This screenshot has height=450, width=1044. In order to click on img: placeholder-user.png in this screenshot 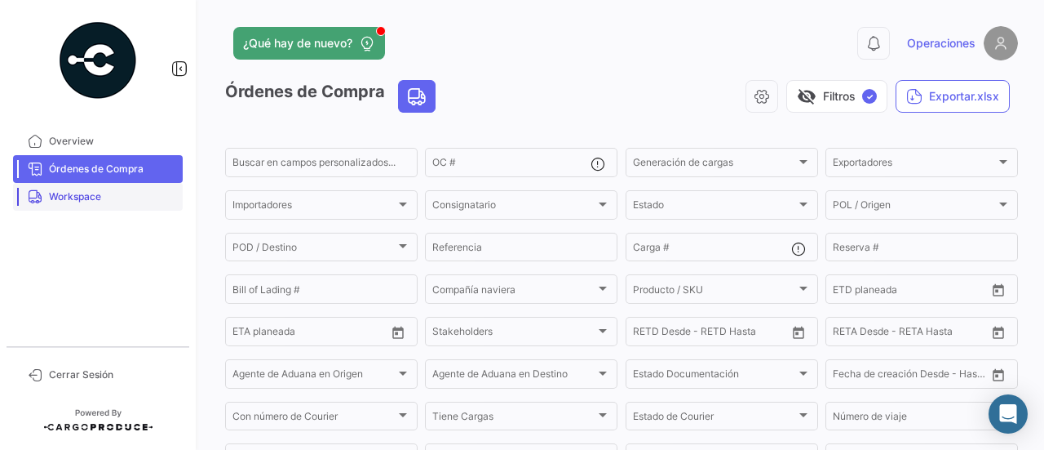, I will do `click(1001, 43)`.